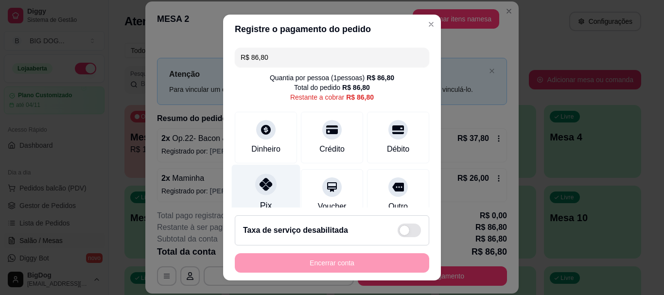 Image resolution: width=664 pixels, height=295 pixels. I want to click on div: Restante a cobrar, so click(332, 97).